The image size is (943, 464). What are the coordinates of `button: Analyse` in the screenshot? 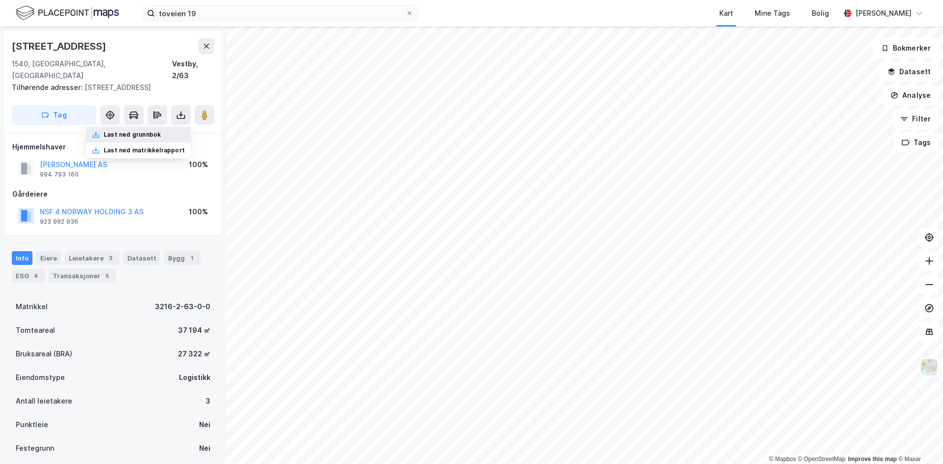 It's located at (911, 95).